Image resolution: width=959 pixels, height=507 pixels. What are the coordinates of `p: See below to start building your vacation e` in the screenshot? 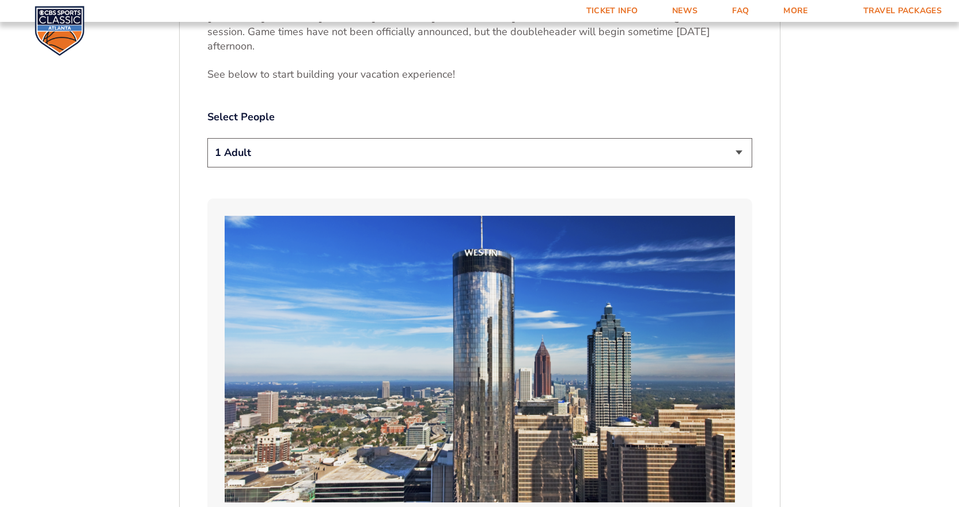 It's located at (480, 74).